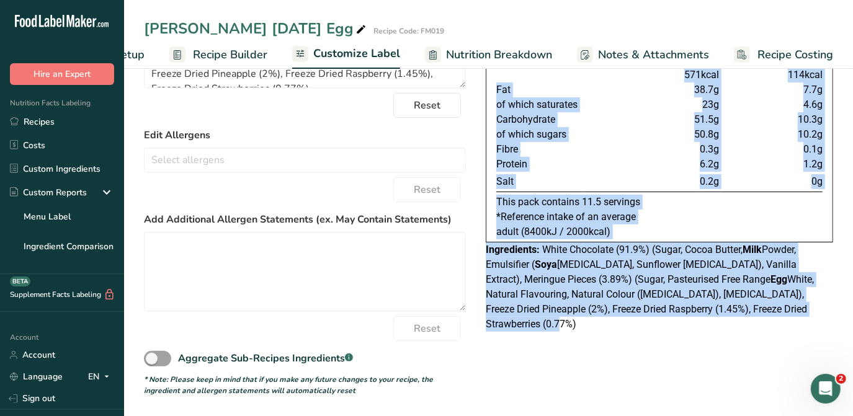 This screenshot has height=416, width=853. What do you see at coordinates (539, 120) in the screenshot?
I see `td: Carbohydrate` at bounding box center [539, 120].